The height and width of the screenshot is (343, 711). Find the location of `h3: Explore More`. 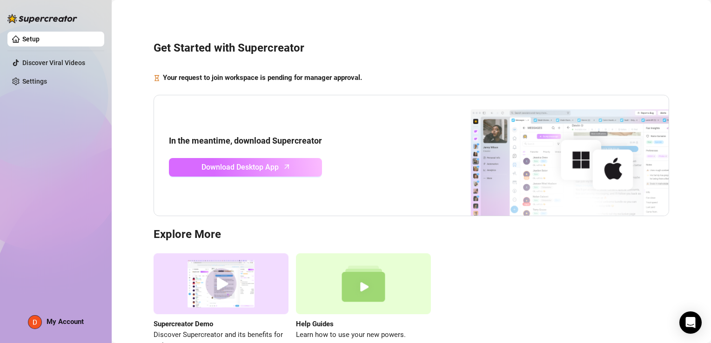

h3: Explore More is located at coordinates (411, 235).